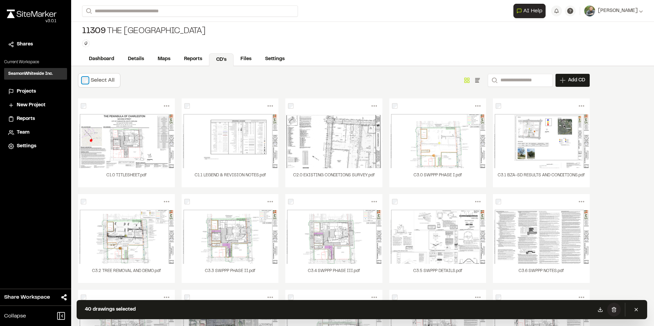  What do you see at coordinates (531, 11) in the screenshot?
I see `div: Open AI Assistant` at bounding box center [531, 11].